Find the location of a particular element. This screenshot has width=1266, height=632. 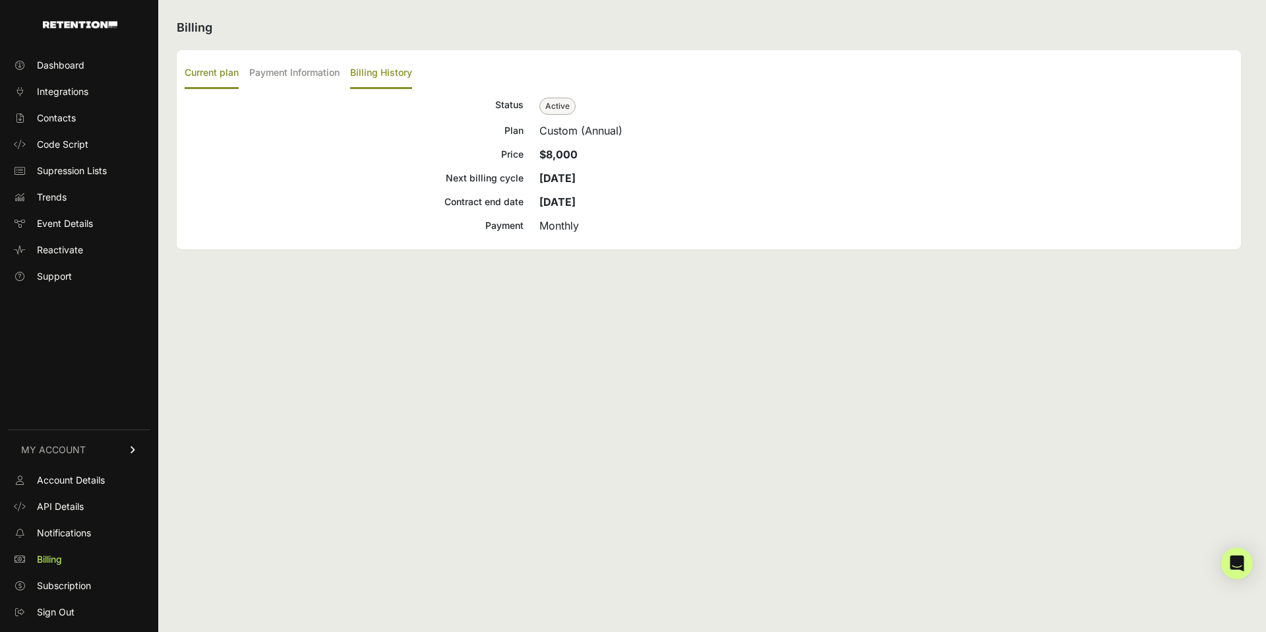

div: Plan is located at coordinates (354, 131).